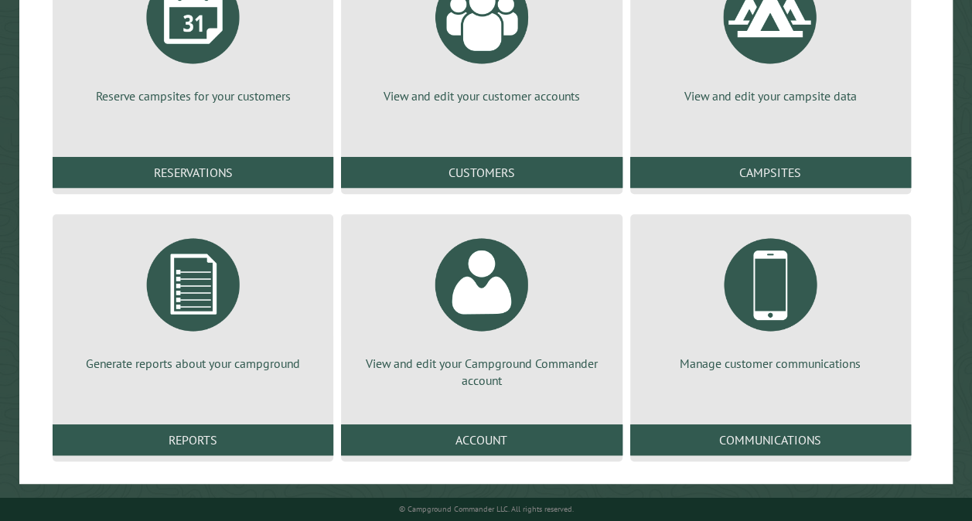  I want to click on small: © Campground Commander LLC. All rights reserved., so click(487, 509).